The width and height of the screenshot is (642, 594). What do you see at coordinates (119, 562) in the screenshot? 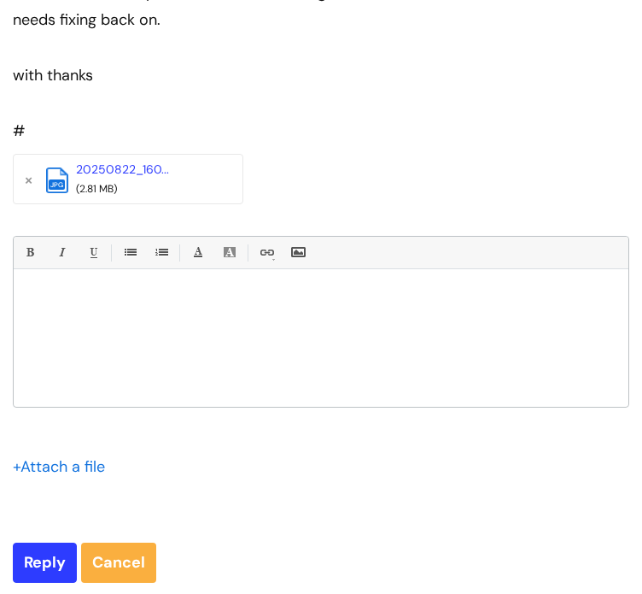
I see `a: Cancel` at bounding box center [119, 562].